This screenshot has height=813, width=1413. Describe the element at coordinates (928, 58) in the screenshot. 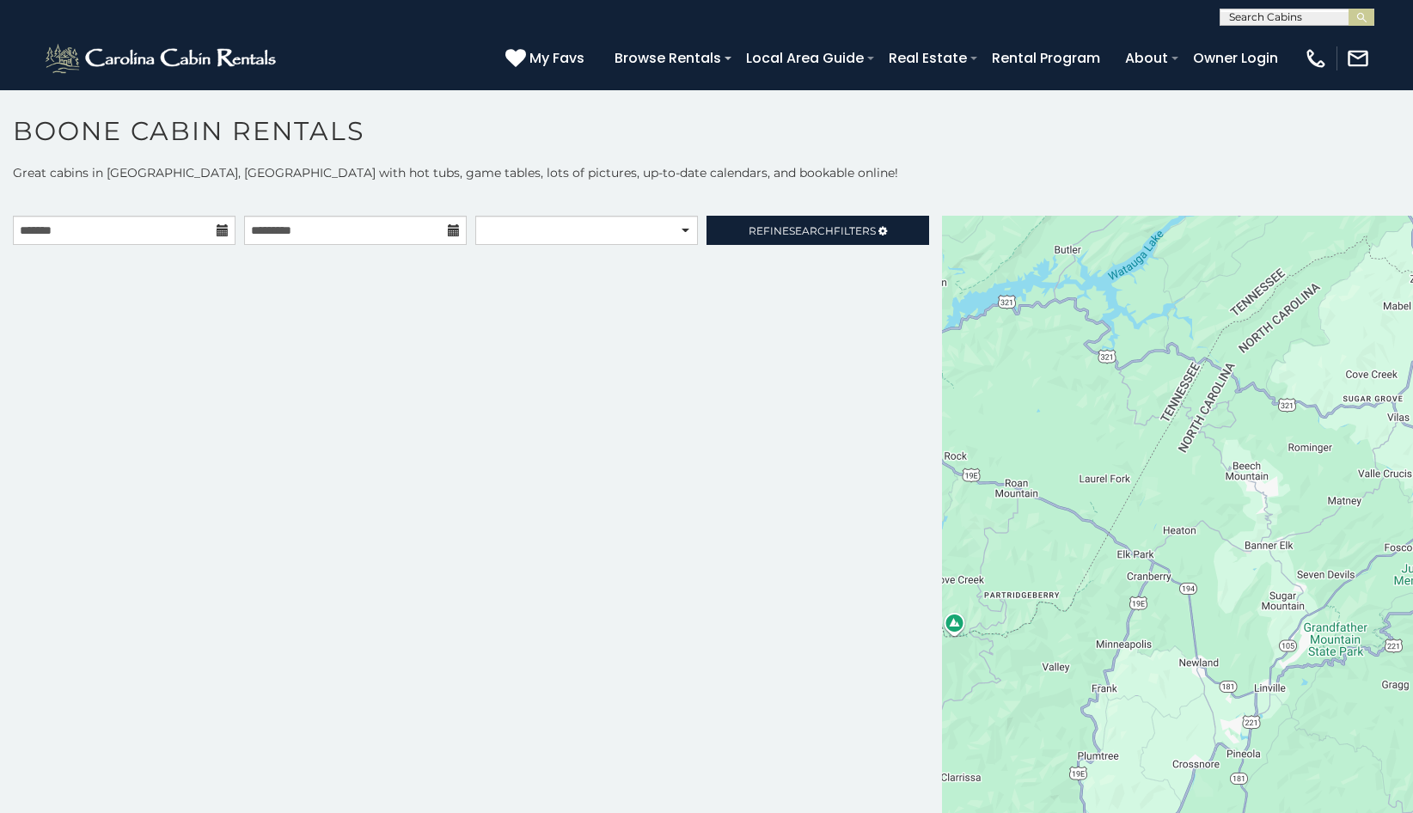

I see `a: Real Estate` at that location.